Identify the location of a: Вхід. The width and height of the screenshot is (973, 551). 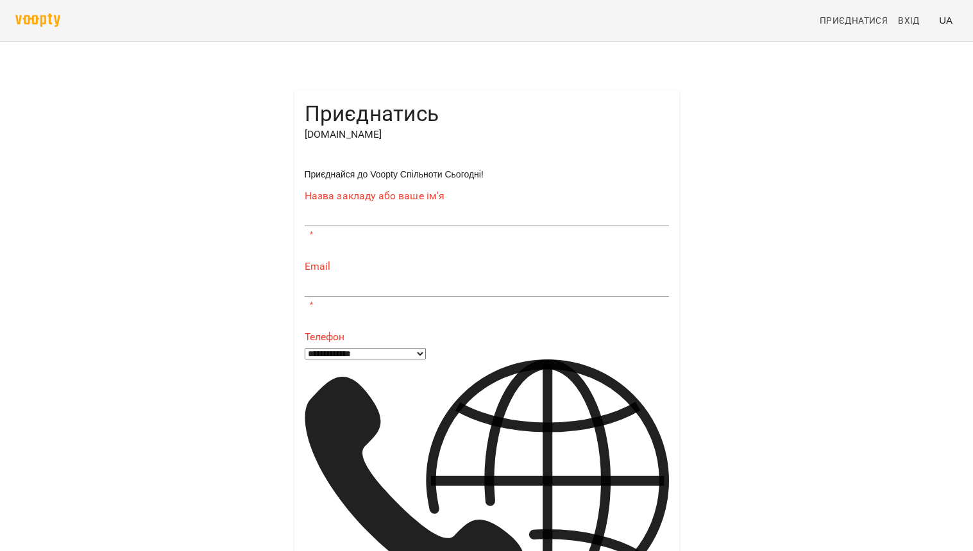
(913, 21).